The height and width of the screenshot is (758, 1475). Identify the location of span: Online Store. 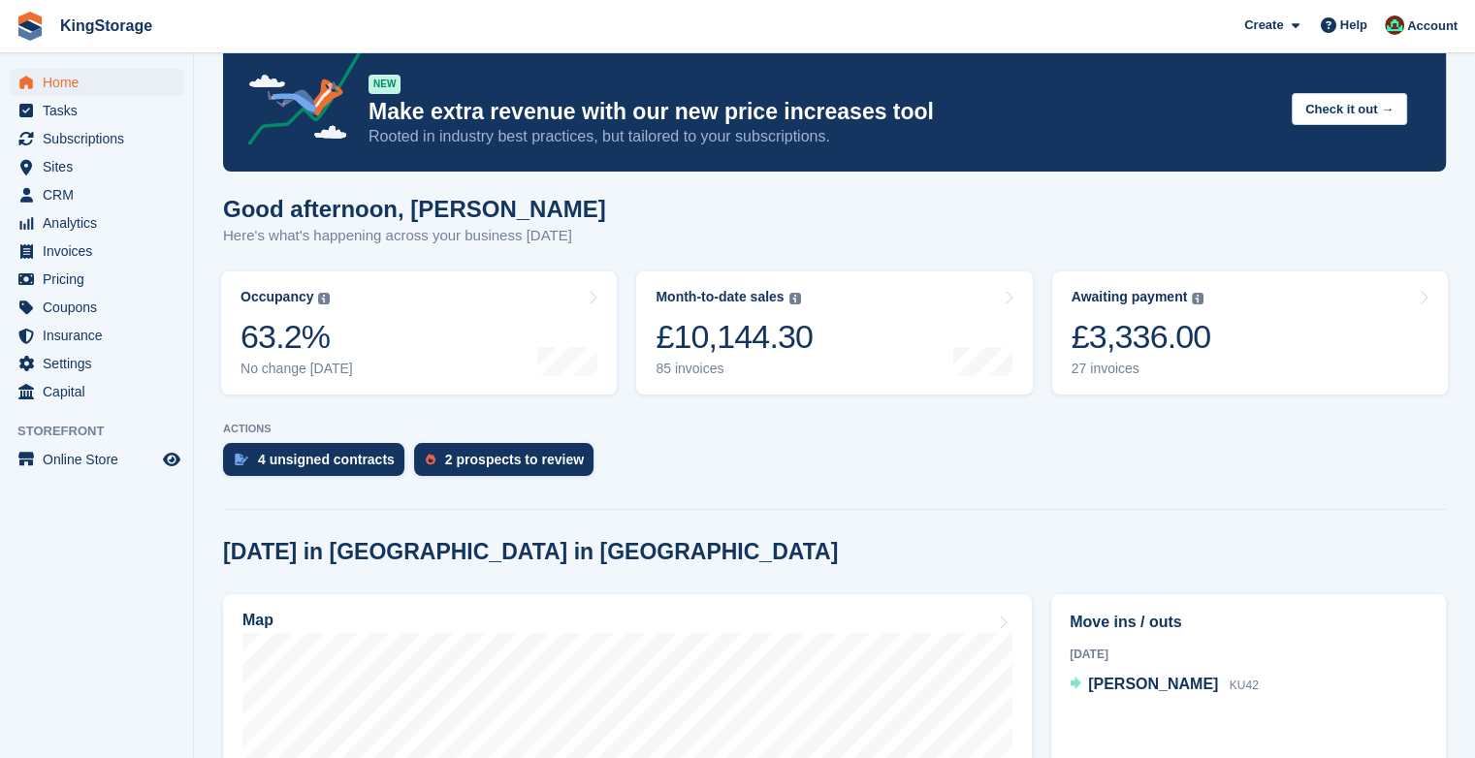
(101, 460).